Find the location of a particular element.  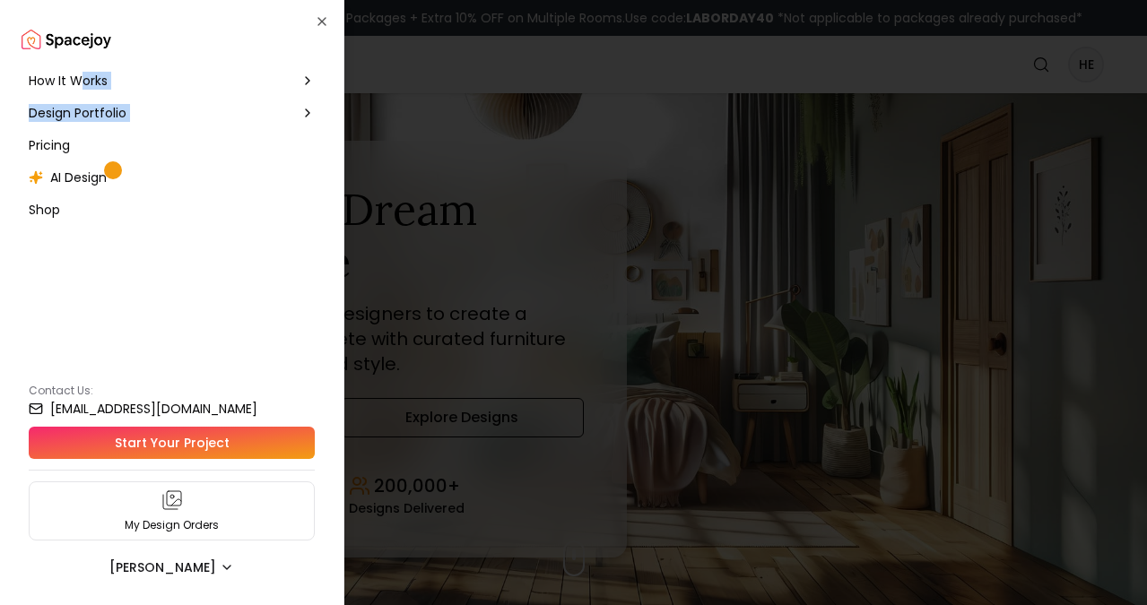

a: My Design Orders is located at coordinates (171, 511).